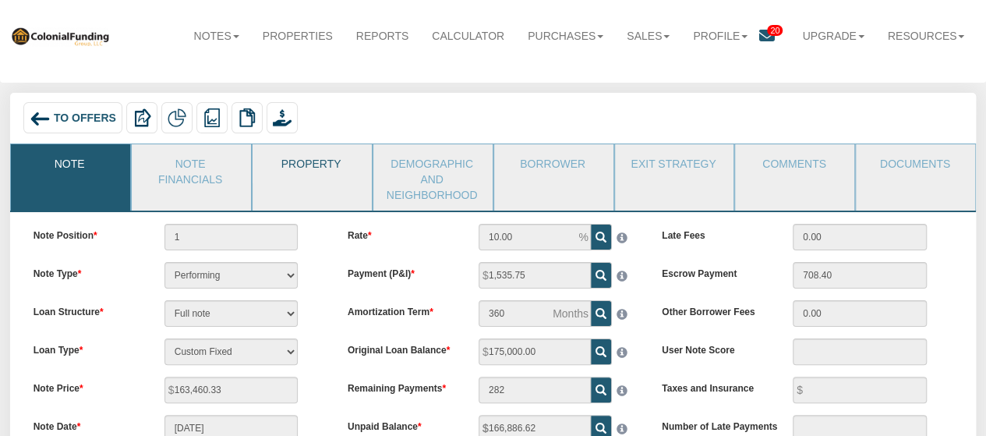 The height and width of the screenshot is (436, 986). I want to click on a: 20, so click(774, 37).